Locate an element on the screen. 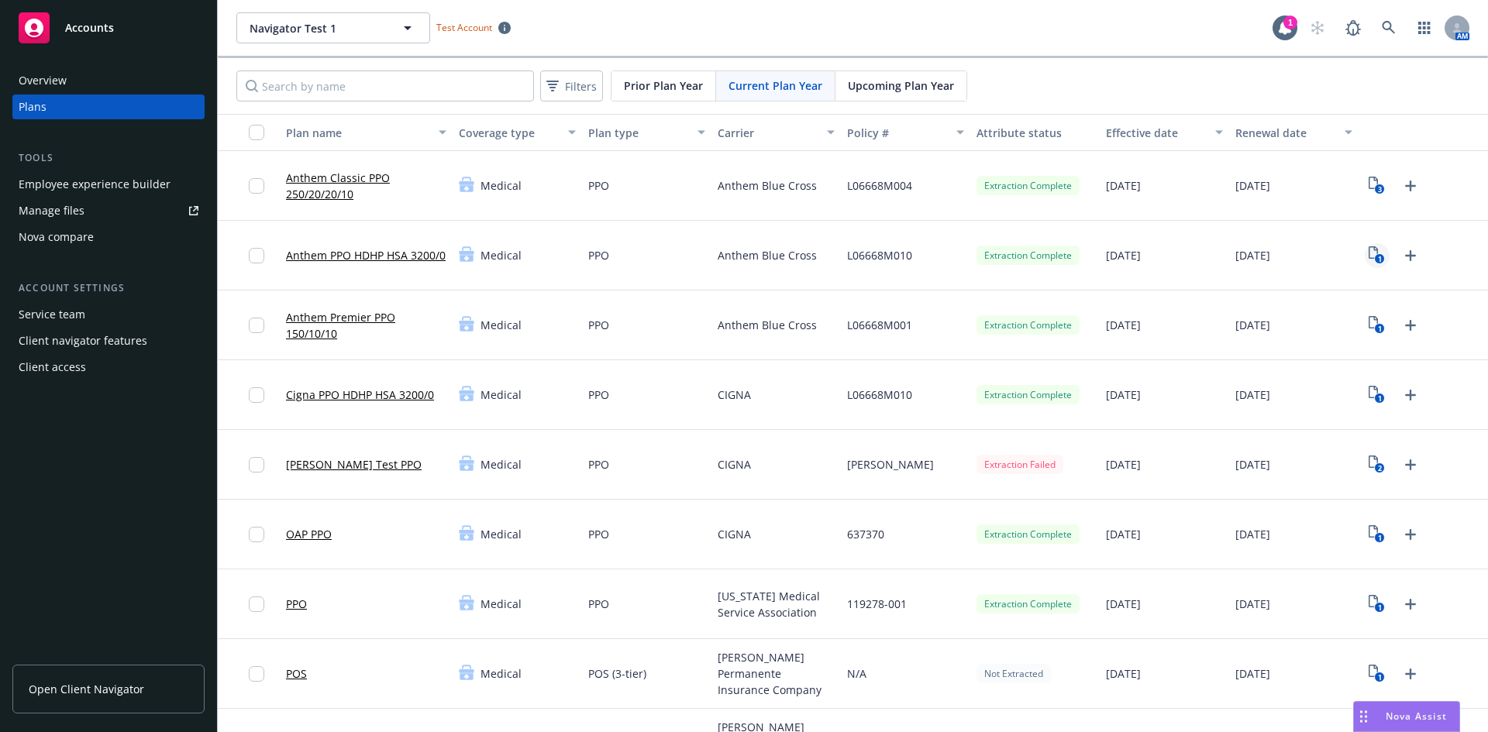 This screenshot has height=732, width=1488. div: Policy # is located at coordinates (897, 133).